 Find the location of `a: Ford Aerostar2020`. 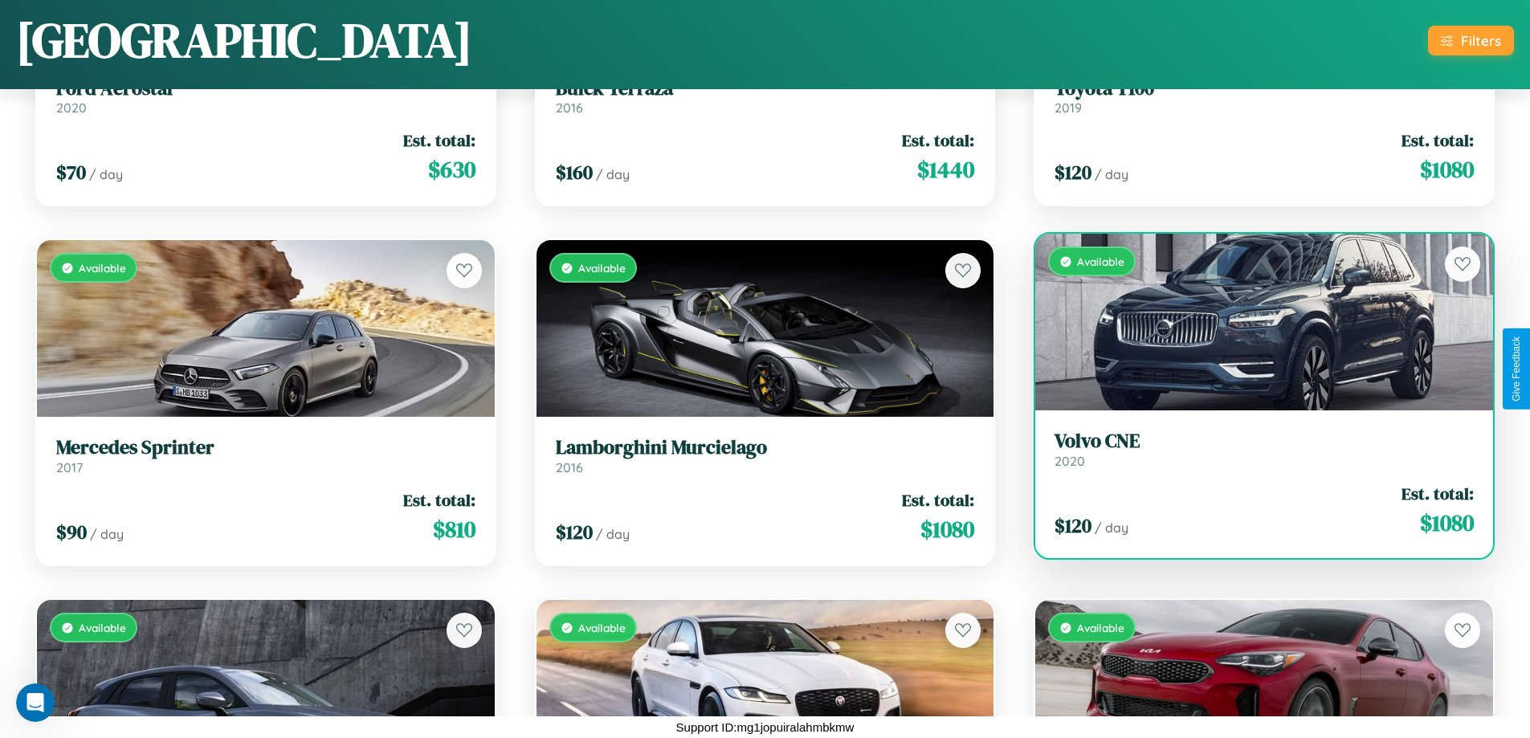

a: Ford Aerostar2020 is located at coordinates (266, 96).